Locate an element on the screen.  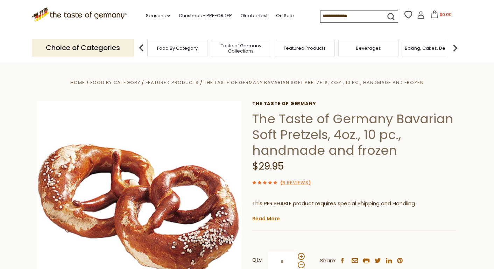
a: Baking, Cakes, Desserts is located at coordinates (432, 48).